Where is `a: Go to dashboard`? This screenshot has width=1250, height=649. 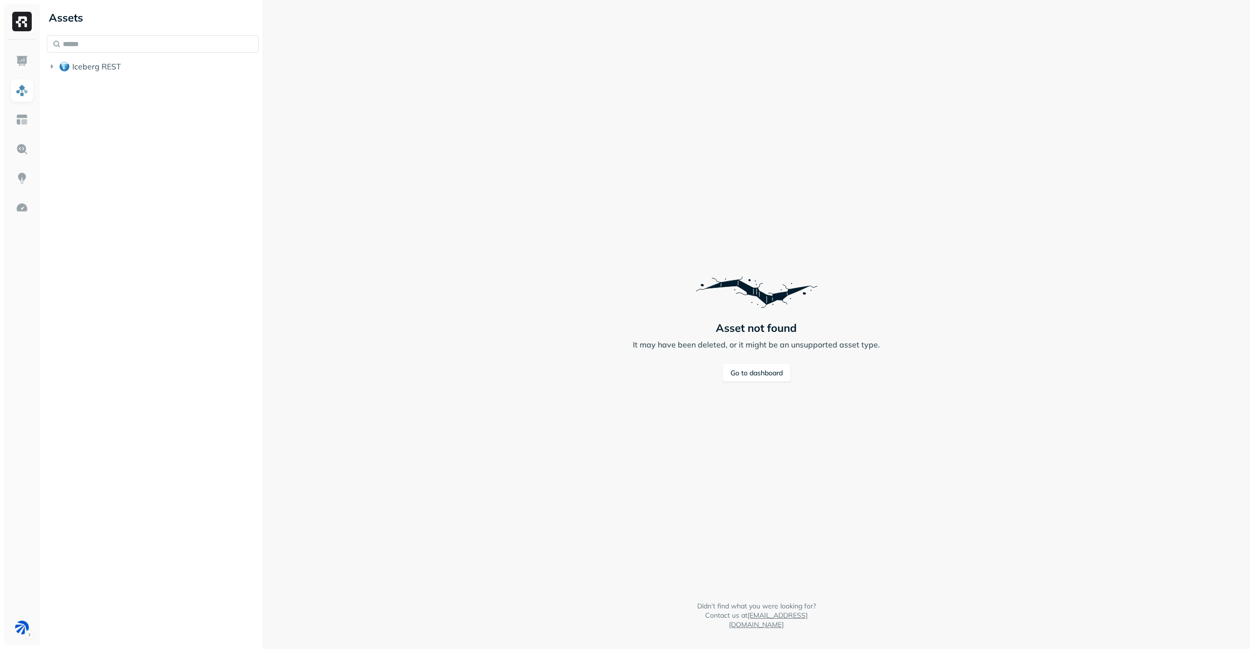
a: Go to dashboard is located at coordinates (757, 373).